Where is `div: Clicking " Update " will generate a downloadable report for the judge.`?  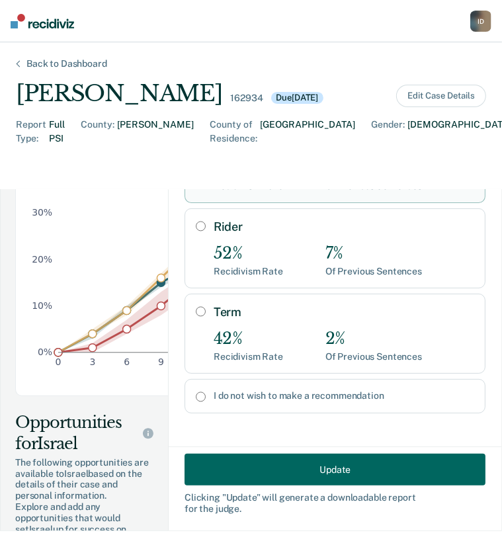 div: Clicking " Update " will generate a downloadable report for the judge. is located at coordinates (335, 504).